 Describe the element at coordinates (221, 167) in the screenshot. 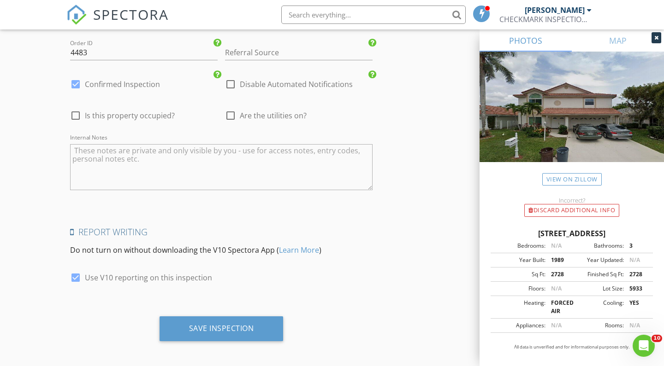

I see `textarea: Internal Notes` at that location.